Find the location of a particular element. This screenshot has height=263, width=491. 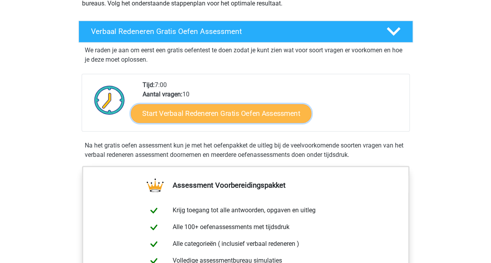

div: 7:00 10 is located at coordinates (273, 106).